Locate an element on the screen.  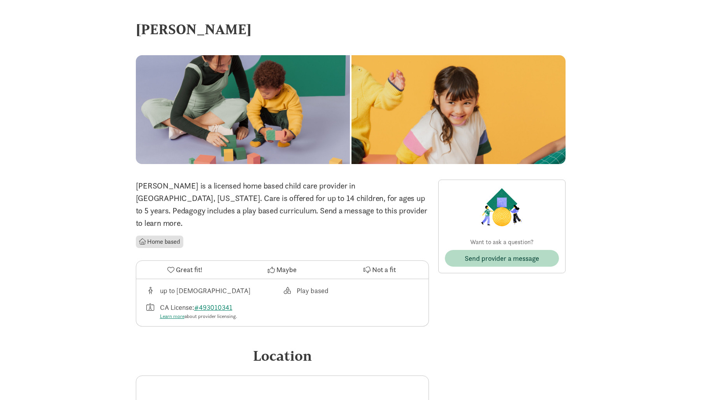
div: This provider's education philosophy is located at coordinates (351, 291).